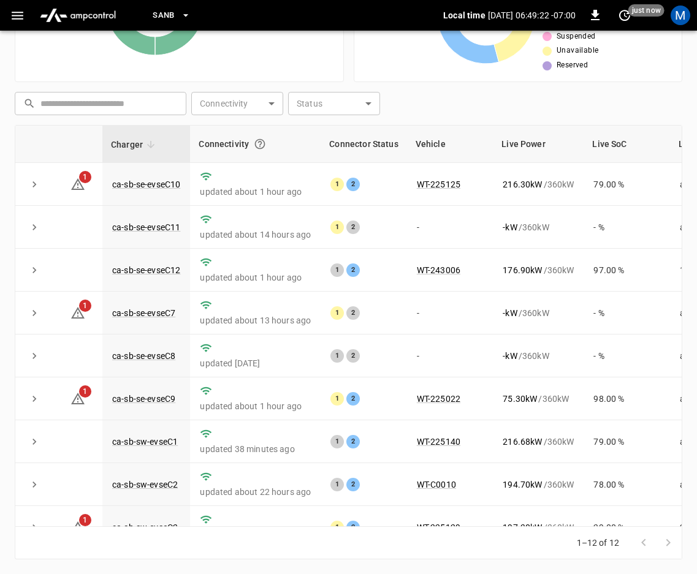 The image size is (697, 574). Describe the element at coordinates (522, 528) in the screenshot. I see `p: 197.30 kW` at that location.